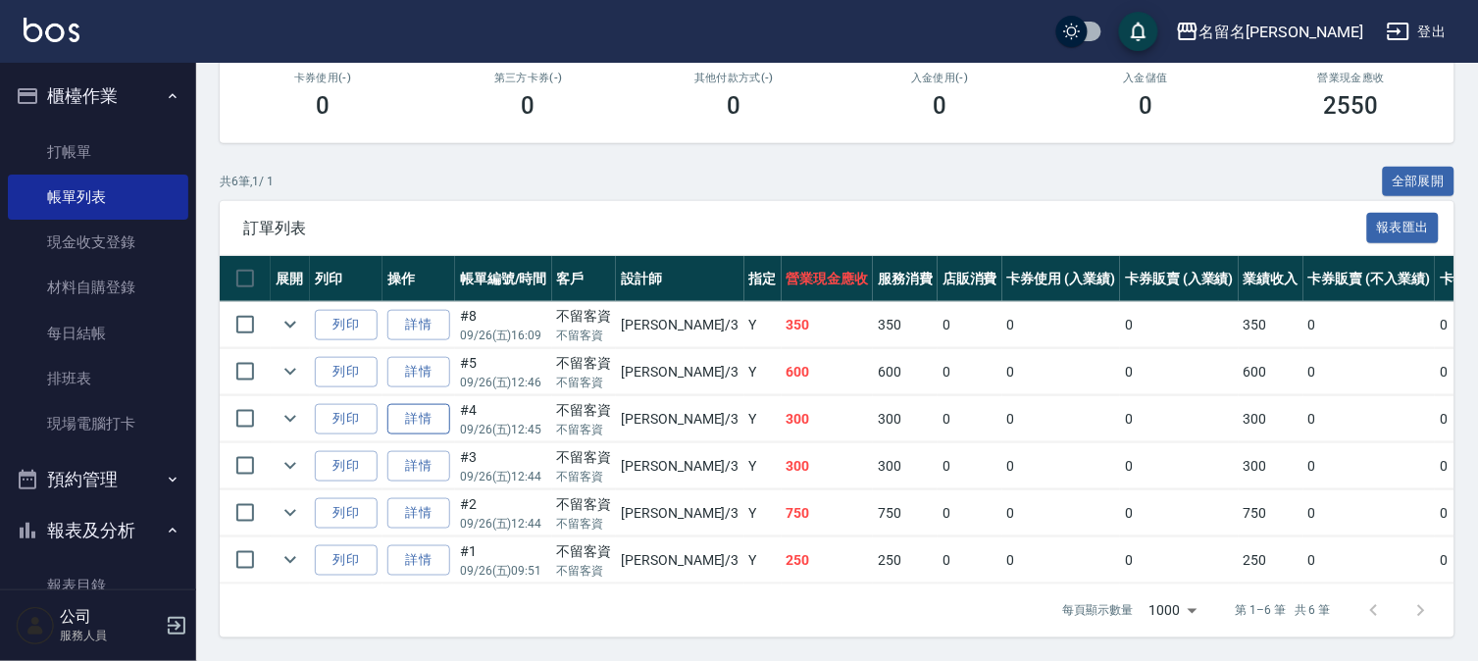  What do you see at coordinates (503, 560) in the screenshot?
I see `td: #1` at bounding box center [503, 560].